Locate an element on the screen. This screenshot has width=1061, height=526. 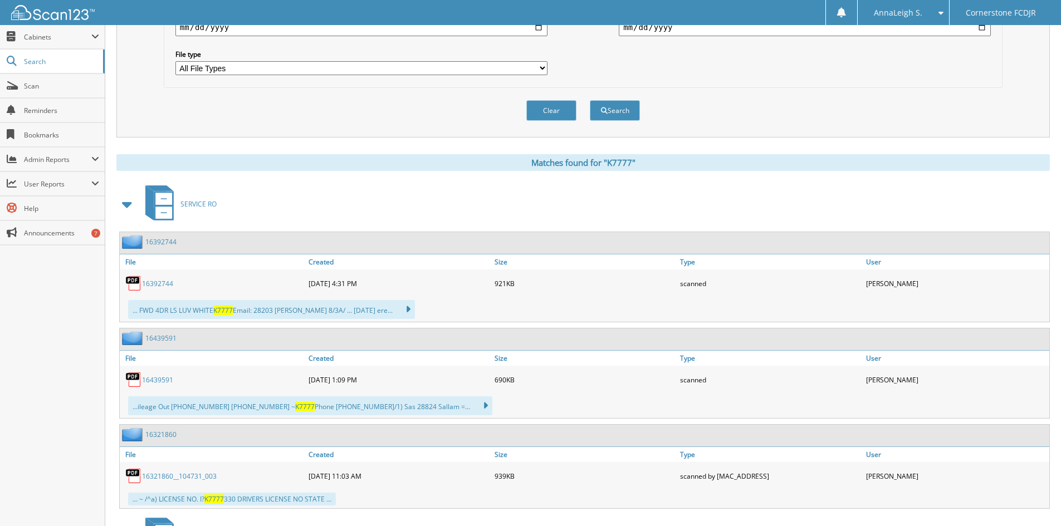
span: Announcements is located at coordinates (61, 233).